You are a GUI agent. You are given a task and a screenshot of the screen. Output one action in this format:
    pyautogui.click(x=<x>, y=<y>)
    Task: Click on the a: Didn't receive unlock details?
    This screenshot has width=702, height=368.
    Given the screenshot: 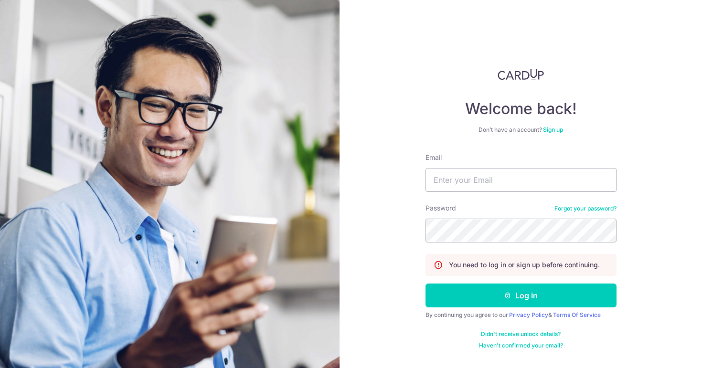 What is the action you would take?
    pyautogui.click(x=520, y=334)
    